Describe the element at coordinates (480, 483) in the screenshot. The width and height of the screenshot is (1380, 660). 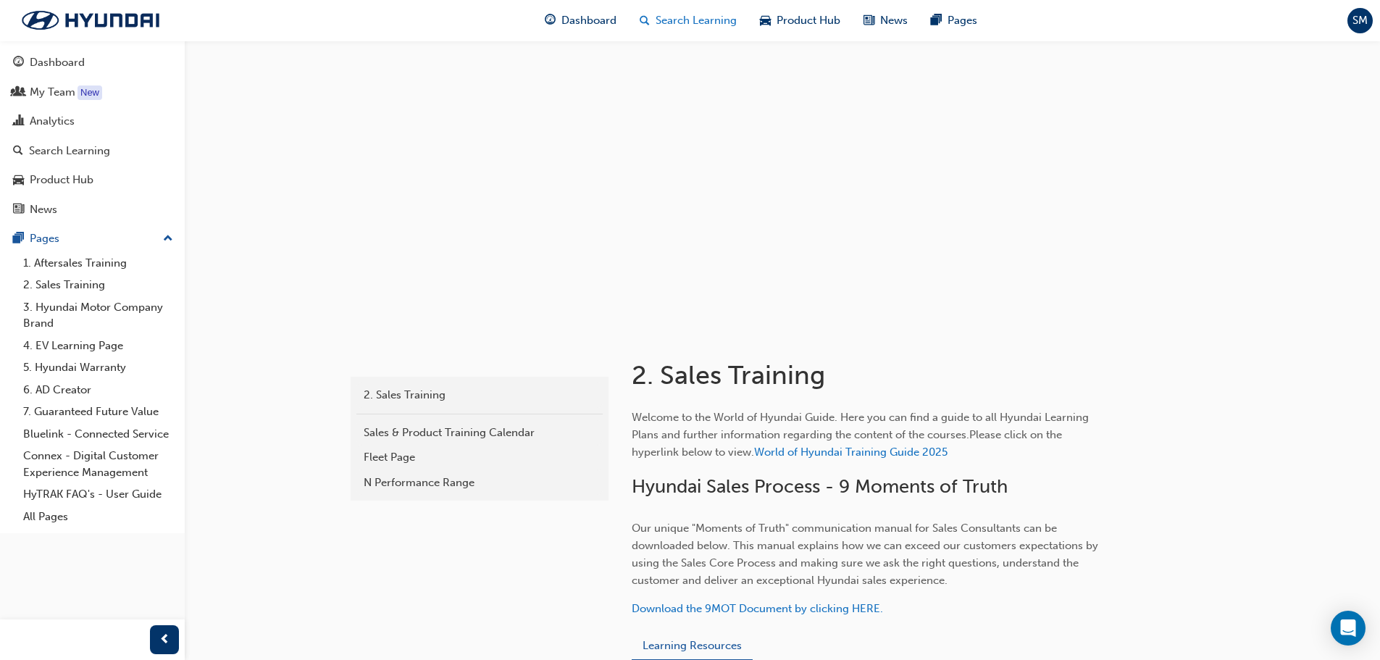
I see `a: N Performance Range` at that location.